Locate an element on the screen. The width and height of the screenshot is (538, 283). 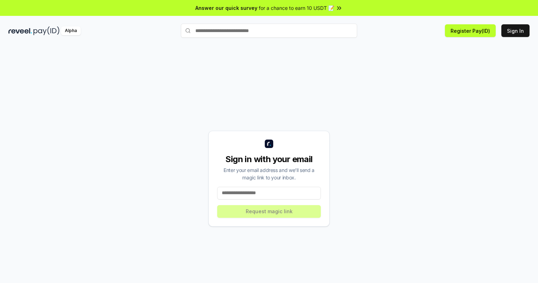
span: Answer our quick survey is located at coordinates (227, 8).